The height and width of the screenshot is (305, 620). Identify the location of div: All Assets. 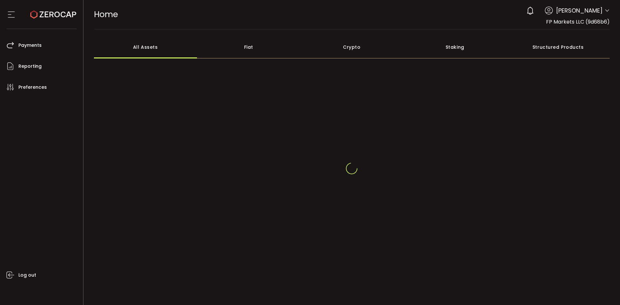
(146, 47).